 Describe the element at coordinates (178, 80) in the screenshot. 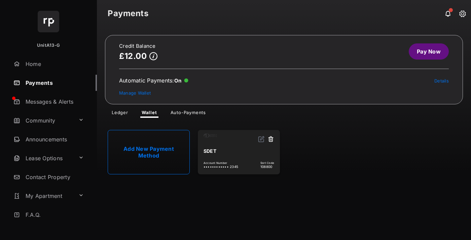

I see `span: On` at that location.